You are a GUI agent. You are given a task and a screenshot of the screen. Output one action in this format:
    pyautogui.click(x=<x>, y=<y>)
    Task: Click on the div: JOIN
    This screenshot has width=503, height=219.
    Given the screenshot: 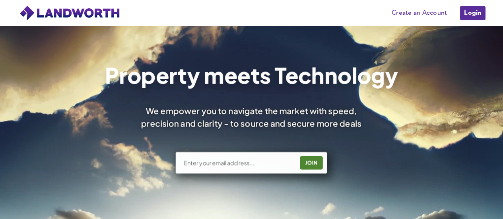 What is the action you would take?
    pyautogui.click(x=312, y=163)
    